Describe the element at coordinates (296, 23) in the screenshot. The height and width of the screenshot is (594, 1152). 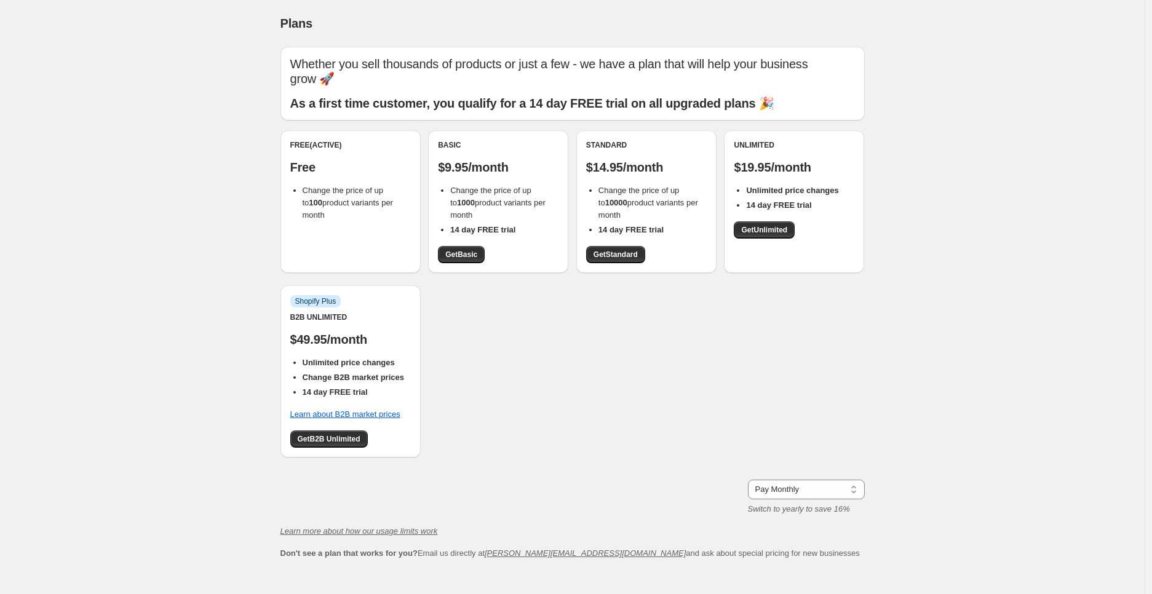
I see `span: Plans` at that location.